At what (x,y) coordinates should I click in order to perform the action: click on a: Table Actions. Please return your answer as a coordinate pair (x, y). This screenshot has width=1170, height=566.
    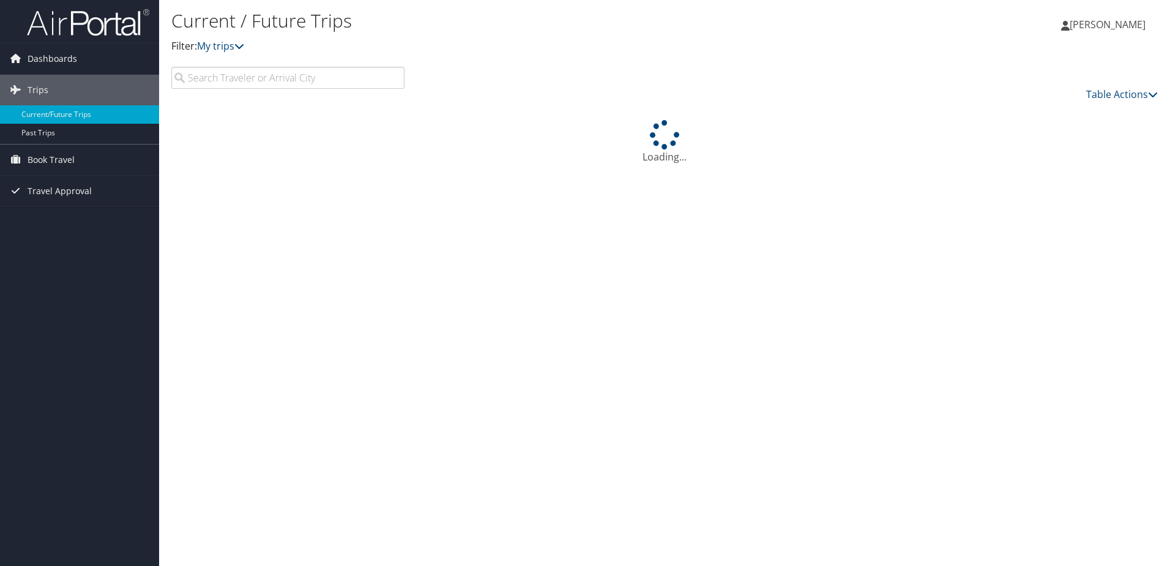
    Looking at the image, I should click on (1122, 94).